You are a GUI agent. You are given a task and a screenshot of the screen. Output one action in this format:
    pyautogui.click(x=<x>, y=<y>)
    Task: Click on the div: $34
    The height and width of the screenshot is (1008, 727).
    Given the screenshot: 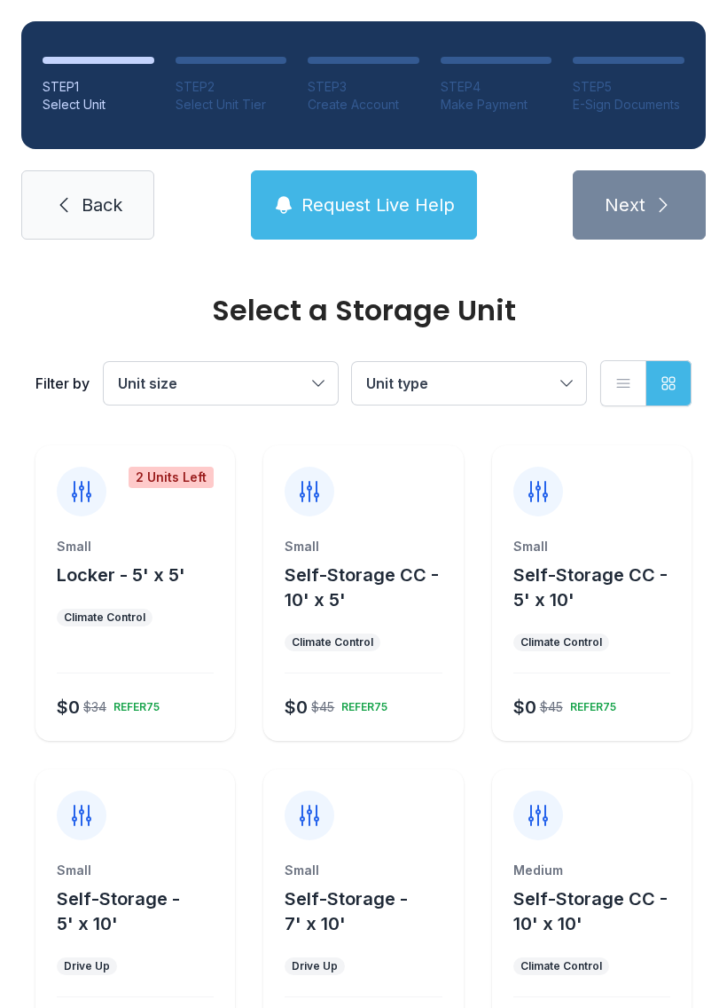 What is the action you would take?
    pyautogui.click(x=95, y=707)
    